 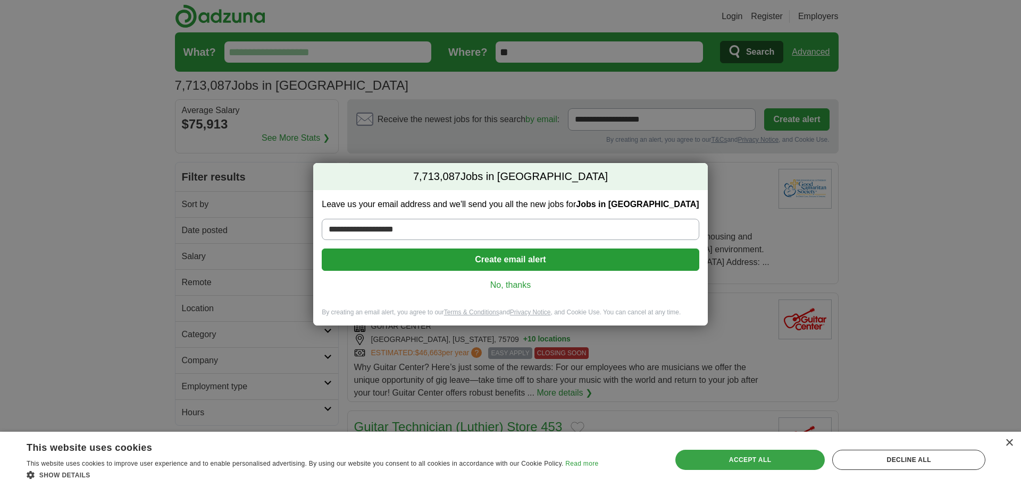 What do you see at coordinates (1008, 443) in the screenshot?
I see `div: Close` at bounding box center [1008, 443].